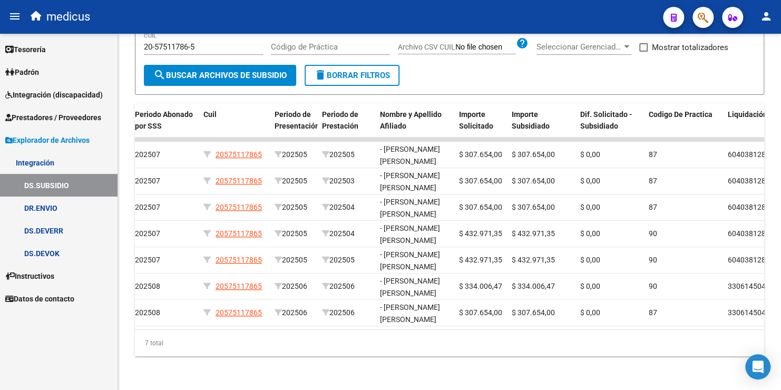 This screenshot has width=781, height=390. I want to click on datatable-header-cell: Importe Subsidiado, so click(542, 127).